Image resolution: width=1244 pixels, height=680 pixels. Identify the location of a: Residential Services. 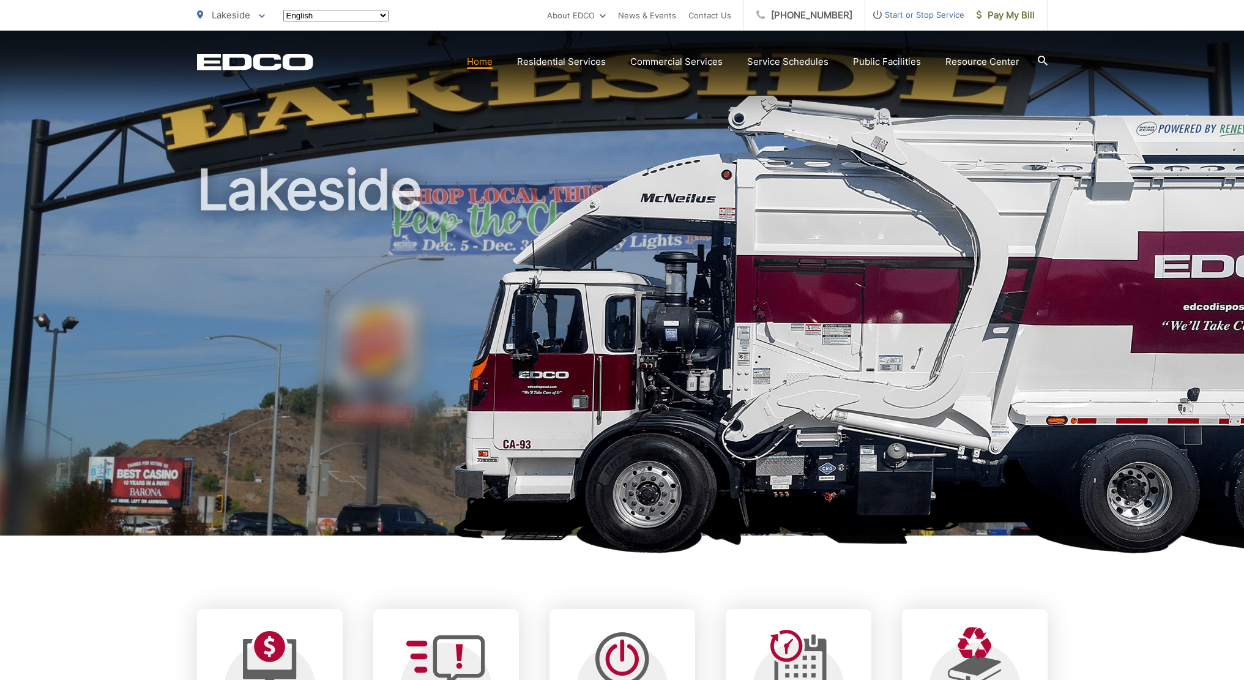
(561, 62).